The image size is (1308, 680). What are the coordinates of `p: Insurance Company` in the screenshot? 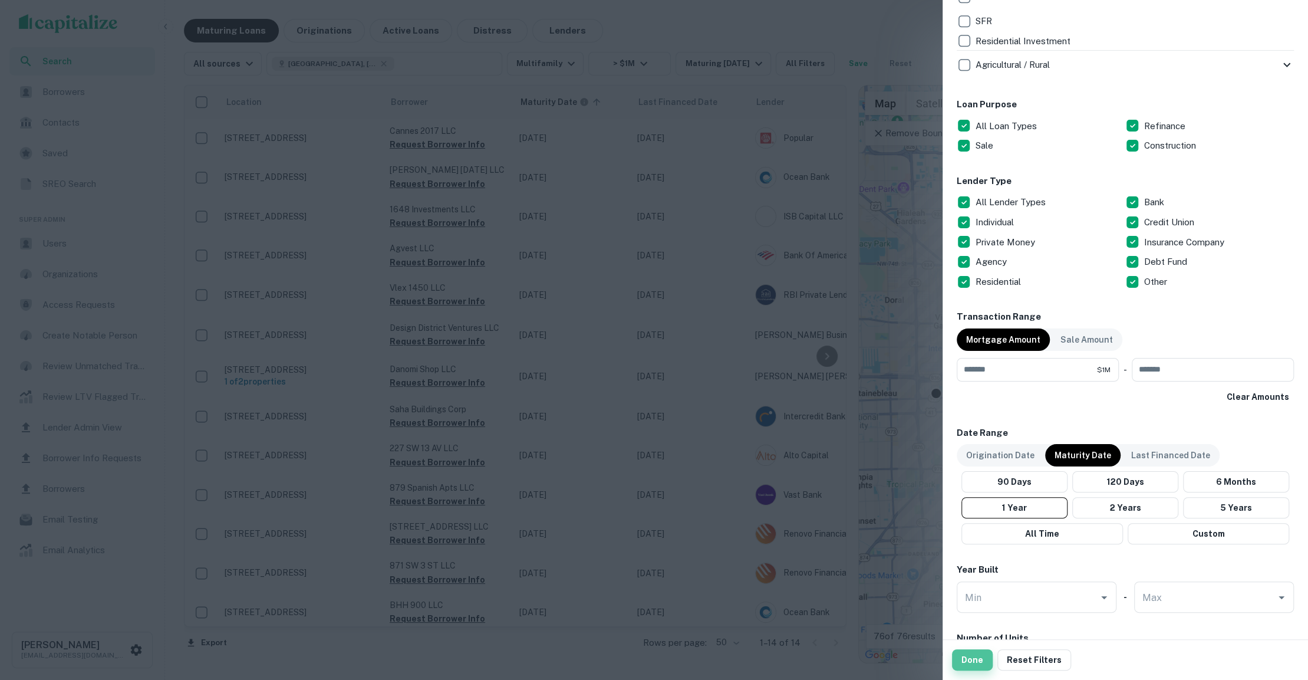 It's located at (1185, 242).